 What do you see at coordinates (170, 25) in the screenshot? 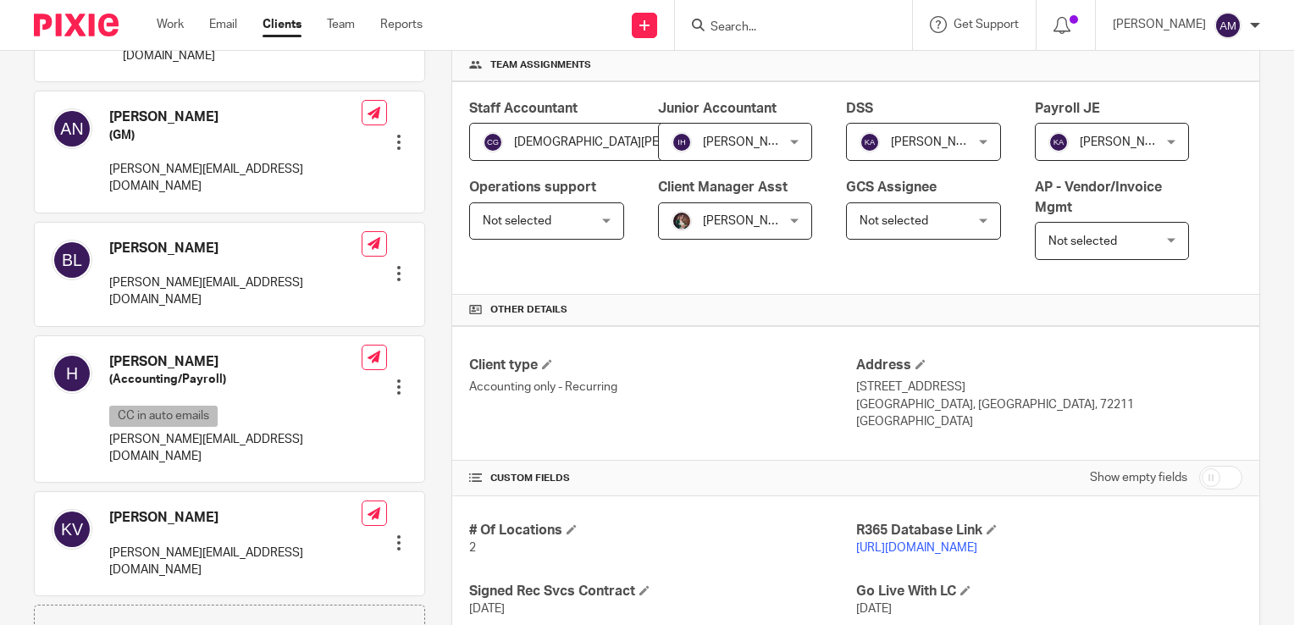
I see `a: Work` at bounding box center [170, 25].